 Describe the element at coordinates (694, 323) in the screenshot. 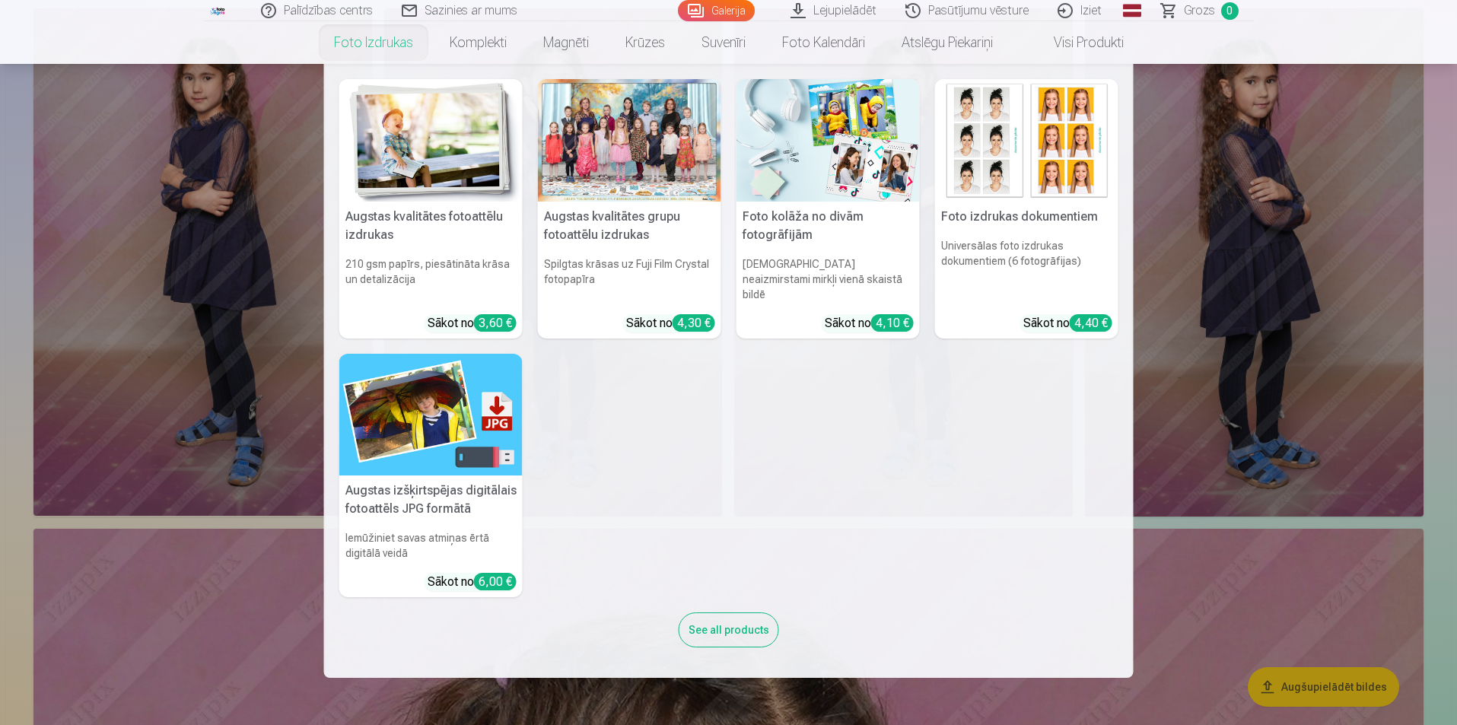

I see `div: 4,30 €` at that location.